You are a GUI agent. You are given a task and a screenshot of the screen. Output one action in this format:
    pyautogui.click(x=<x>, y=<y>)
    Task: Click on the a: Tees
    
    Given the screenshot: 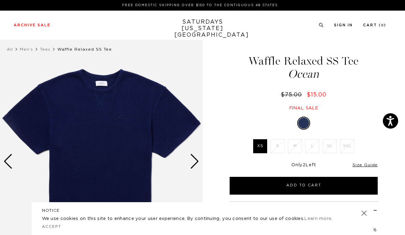 What is the action you would take?
    pyautogui.click(x=45, y=49)
    